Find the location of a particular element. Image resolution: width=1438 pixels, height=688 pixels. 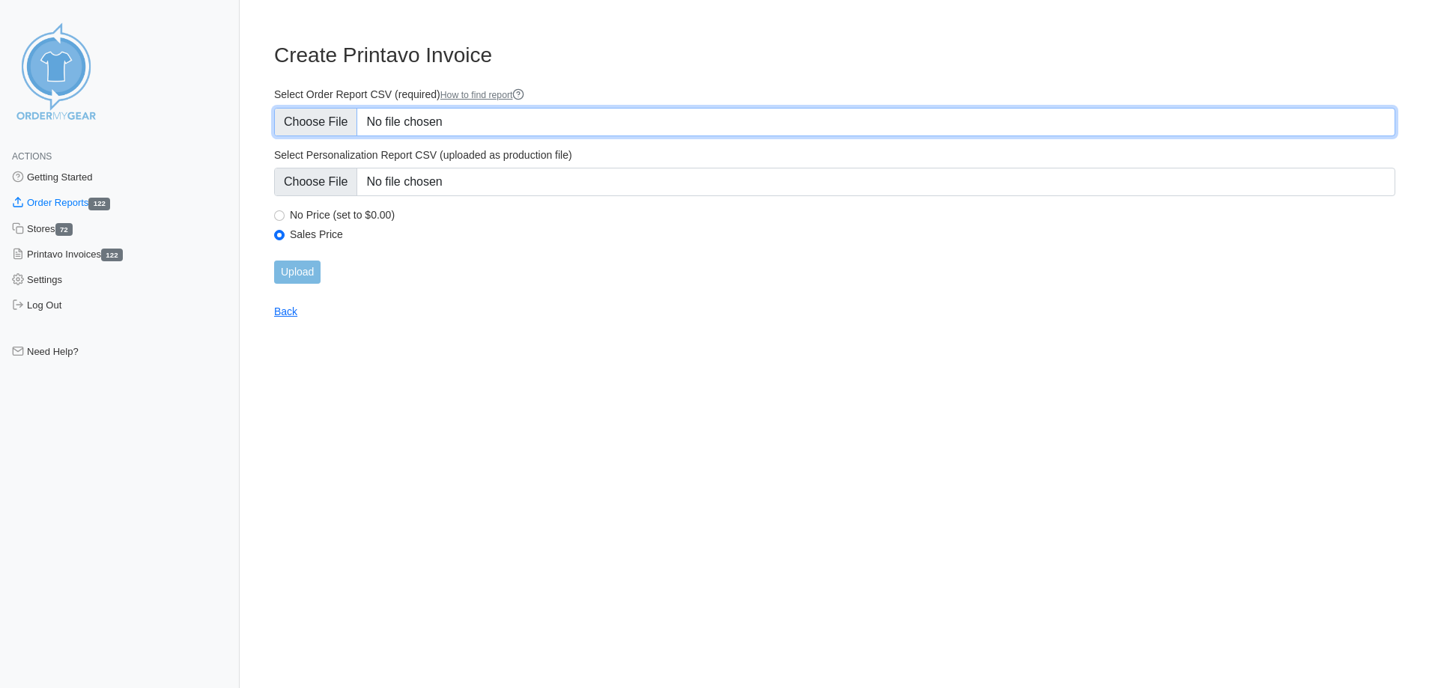

a: Back is located at coordinates (285, 312).